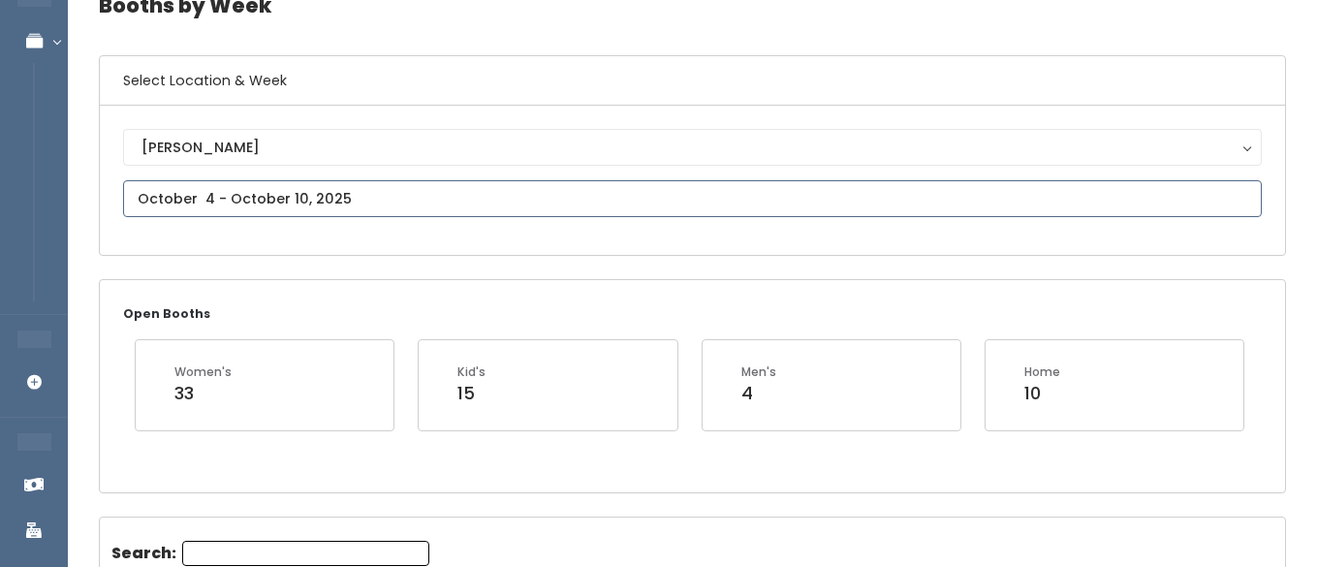 This screenshot has width=1317, height=567. I want to click on div: Men's, so click(759, 372).